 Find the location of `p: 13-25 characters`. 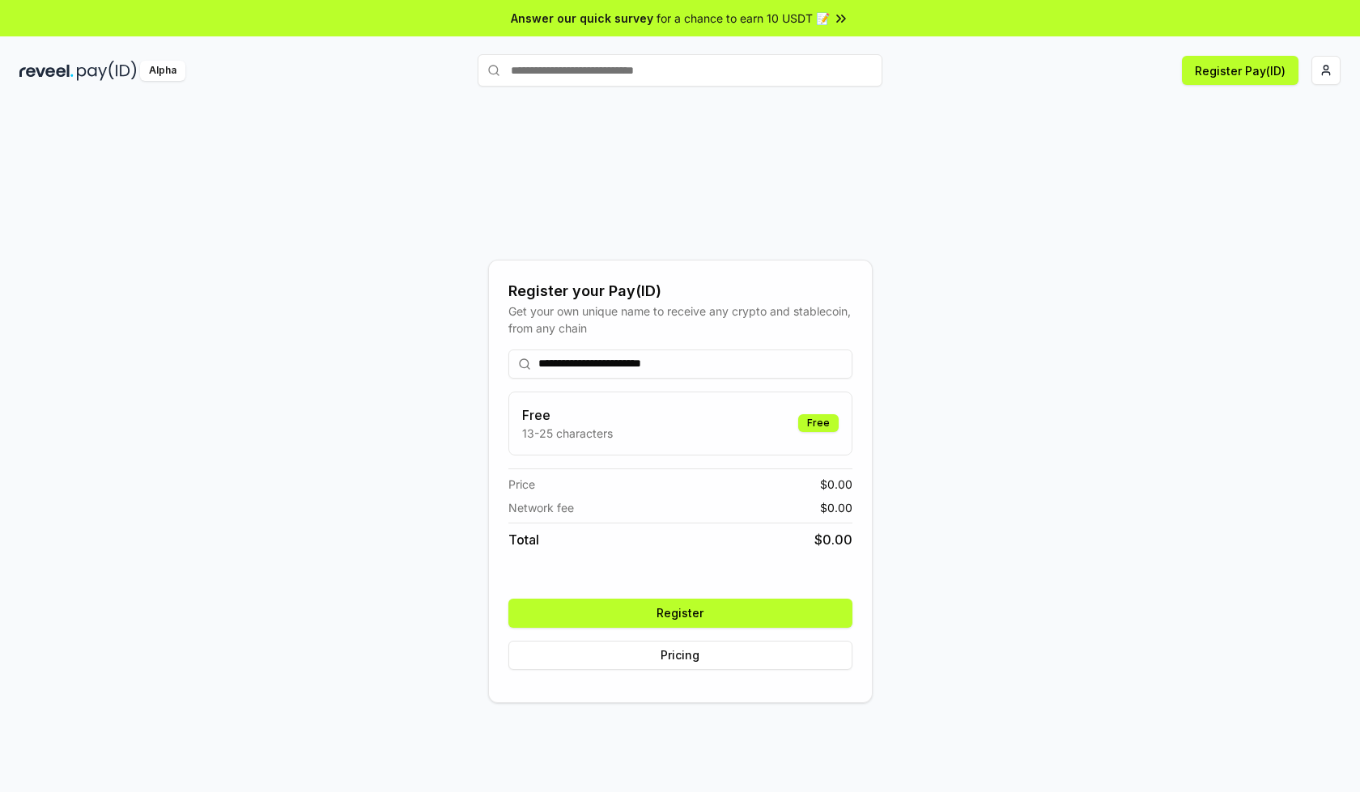

p: 13-25 characters is located at coordinates (567, 433).